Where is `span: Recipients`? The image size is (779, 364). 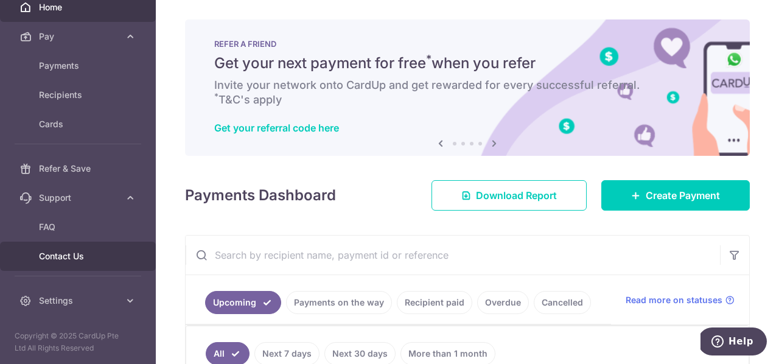 span: Recipients is located at coordinates (79, 95).